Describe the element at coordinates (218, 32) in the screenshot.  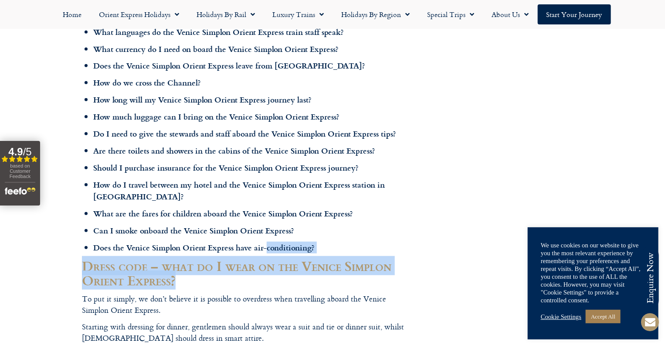
I see `b: What languages do the Venice Simplon Orient Express train staff speak?` at that location.